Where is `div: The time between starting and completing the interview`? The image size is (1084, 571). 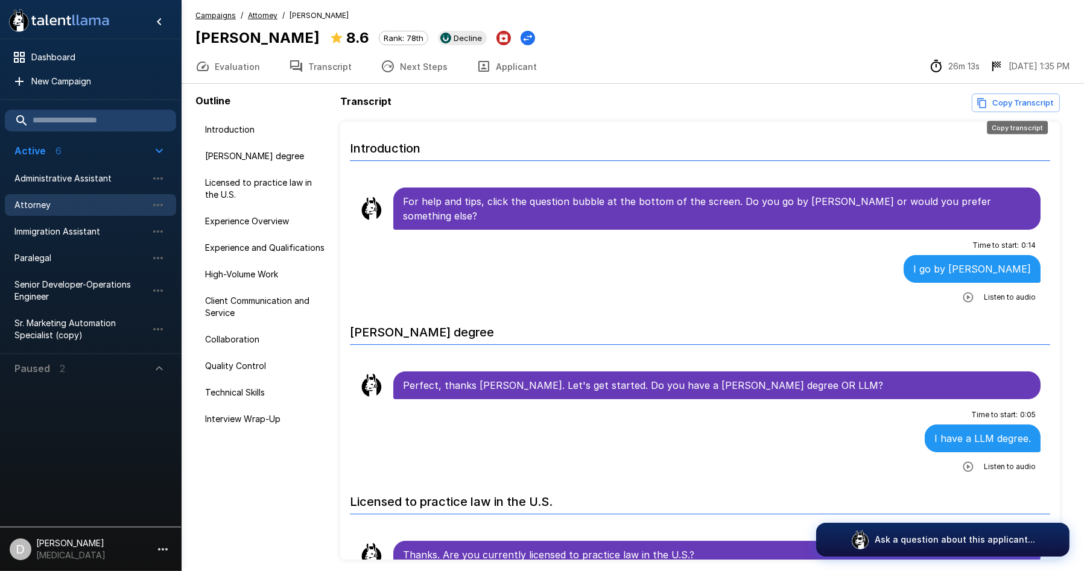 div: The time between starting and completing the interview is located at coordinates (955, 66).